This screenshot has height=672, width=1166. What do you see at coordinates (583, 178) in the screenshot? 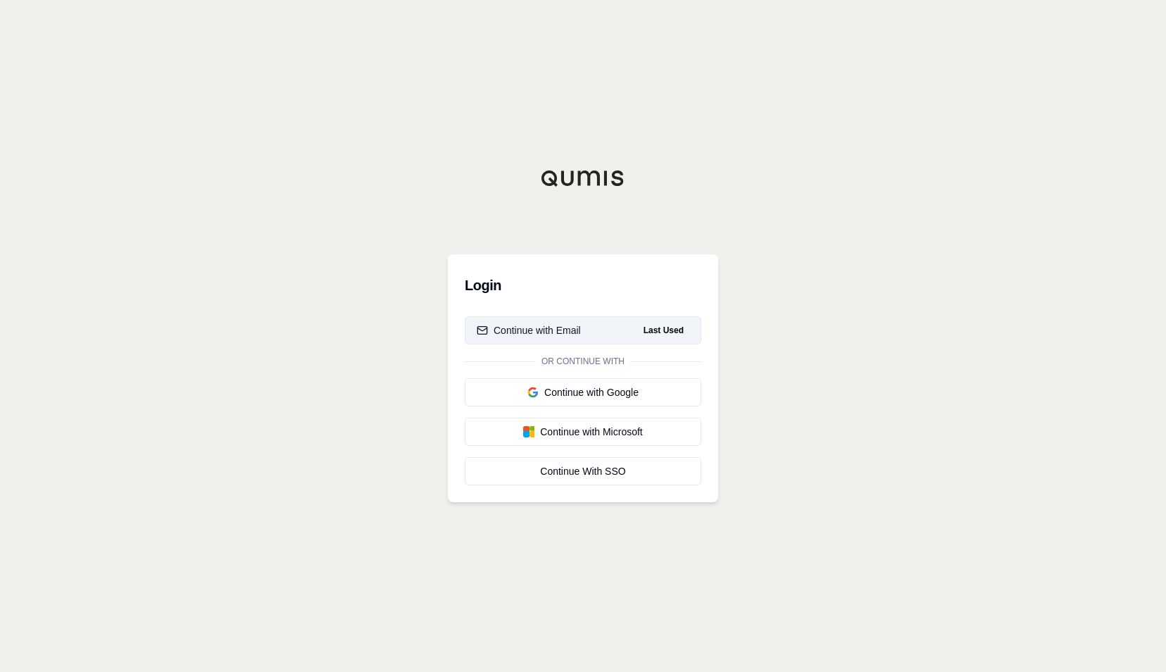
I see `img: Qumis` at bounding box center [583, 178].